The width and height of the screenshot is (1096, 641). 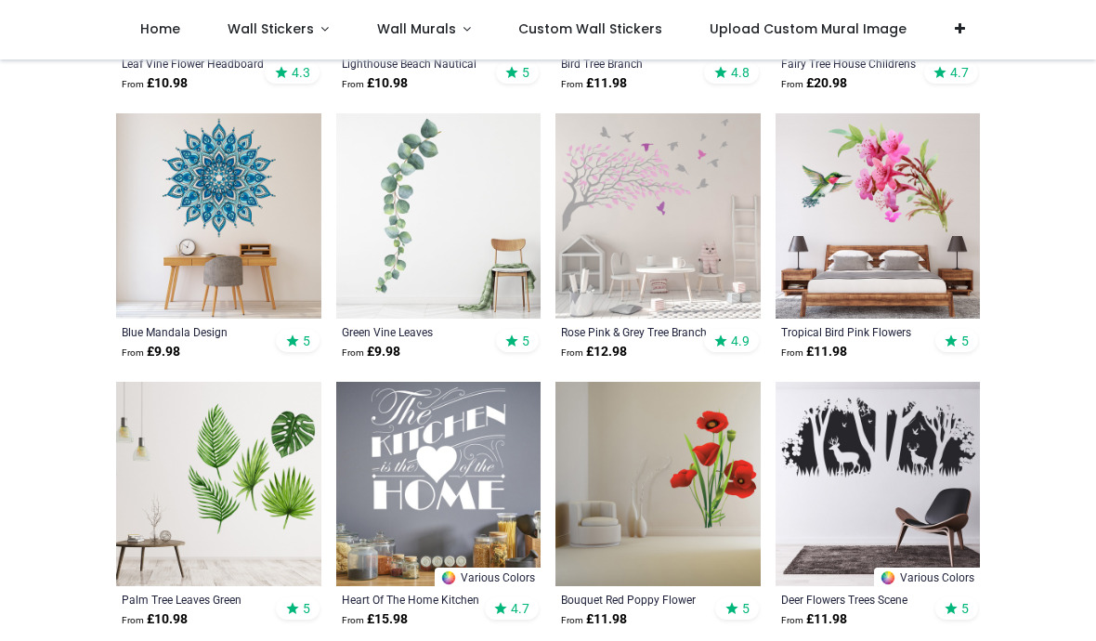 What do you see at coordinates (199, 63) in the screenshot?
I see `div: Leaf Vine Flower Headboard` at bounding box center [199, 63].